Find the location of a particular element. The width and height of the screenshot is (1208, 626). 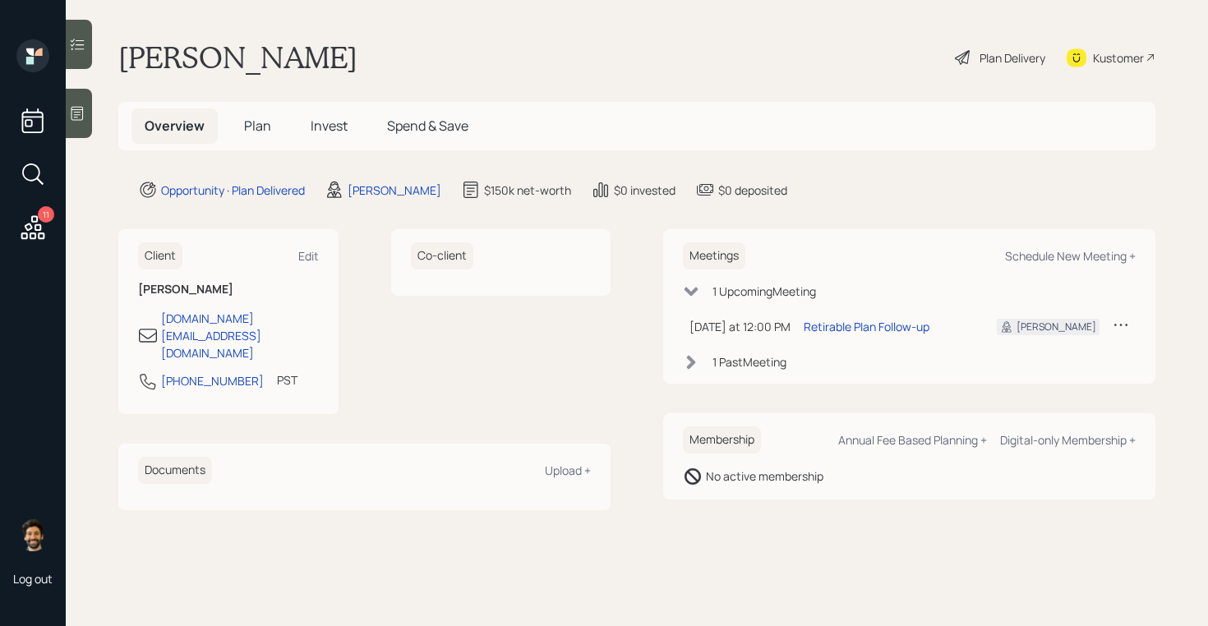

h6: Meetings is located at coordinates (714, 256).